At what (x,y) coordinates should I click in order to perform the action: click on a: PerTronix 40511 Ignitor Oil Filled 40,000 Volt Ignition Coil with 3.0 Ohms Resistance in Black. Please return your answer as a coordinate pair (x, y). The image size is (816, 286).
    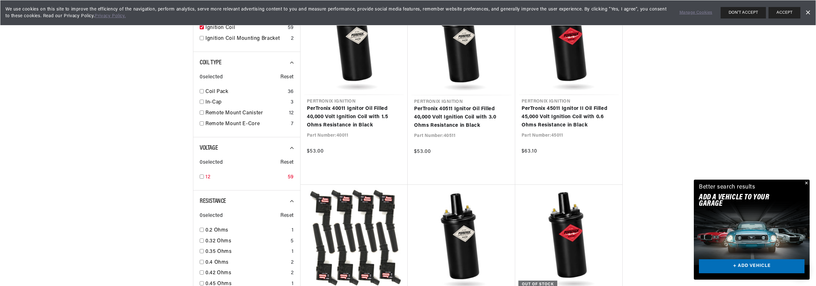
    Looking at the image, I should click on (461, 117).